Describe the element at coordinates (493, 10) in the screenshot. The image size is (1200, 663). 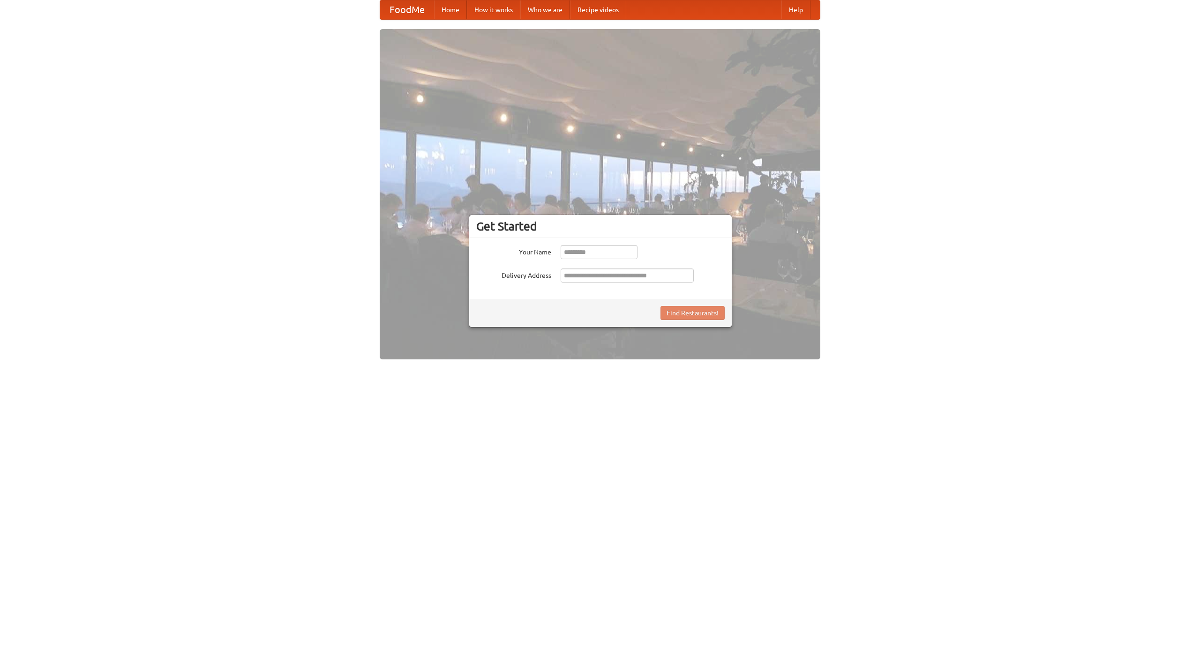
I see `a: How it works` at that location.